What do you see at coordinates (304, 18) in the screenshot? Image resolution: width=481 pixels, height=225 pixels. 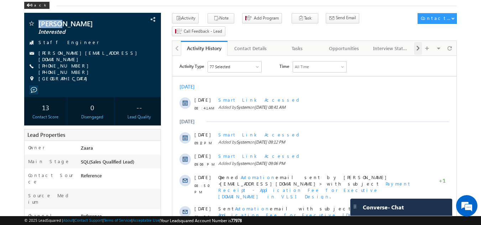 I see `button: Task` at bounding box center [304, 18].